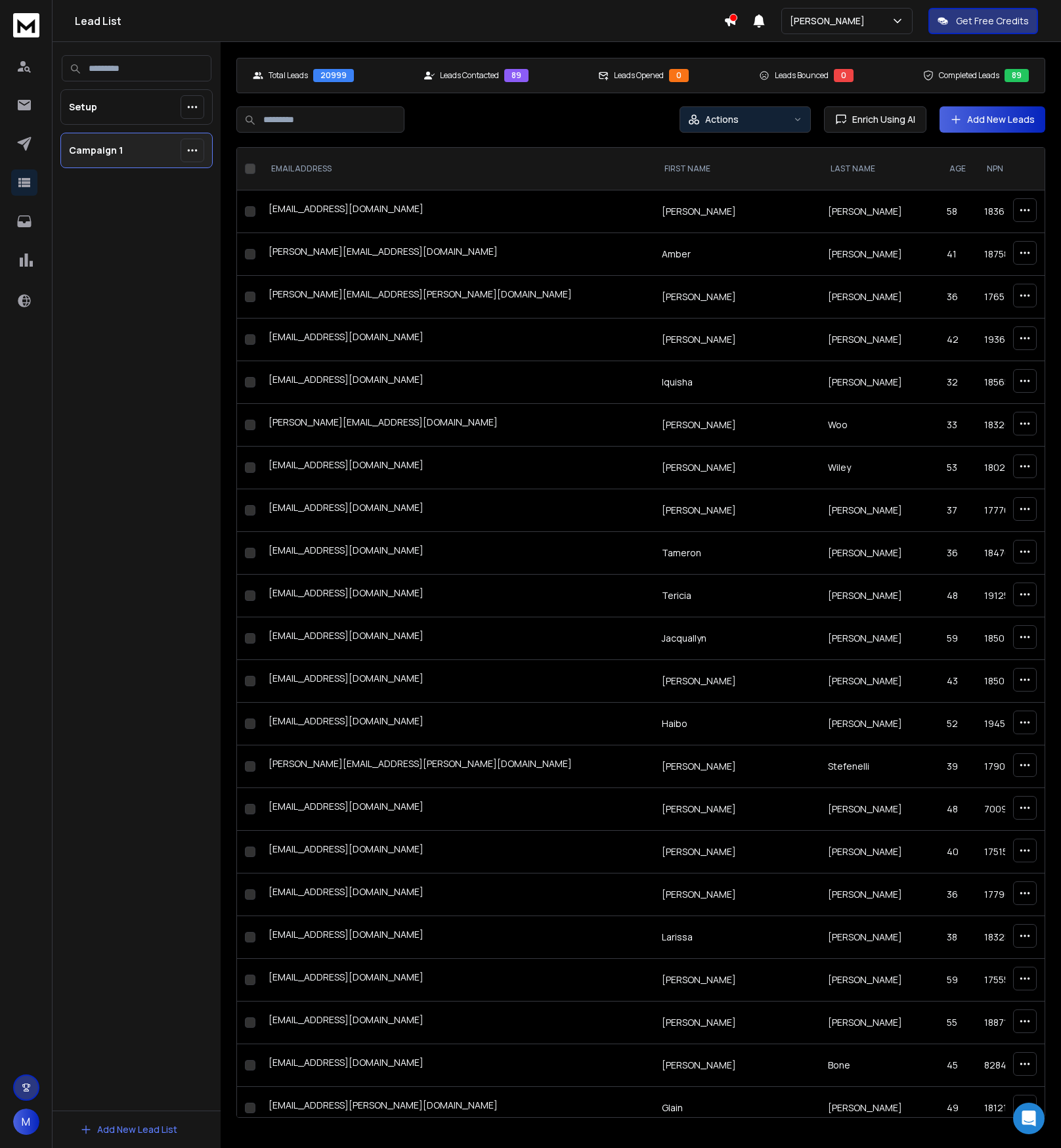 The height and width of the screenshot is (1148, 1061). I want to click on button: Add New Lead List, so click(128, 1130).